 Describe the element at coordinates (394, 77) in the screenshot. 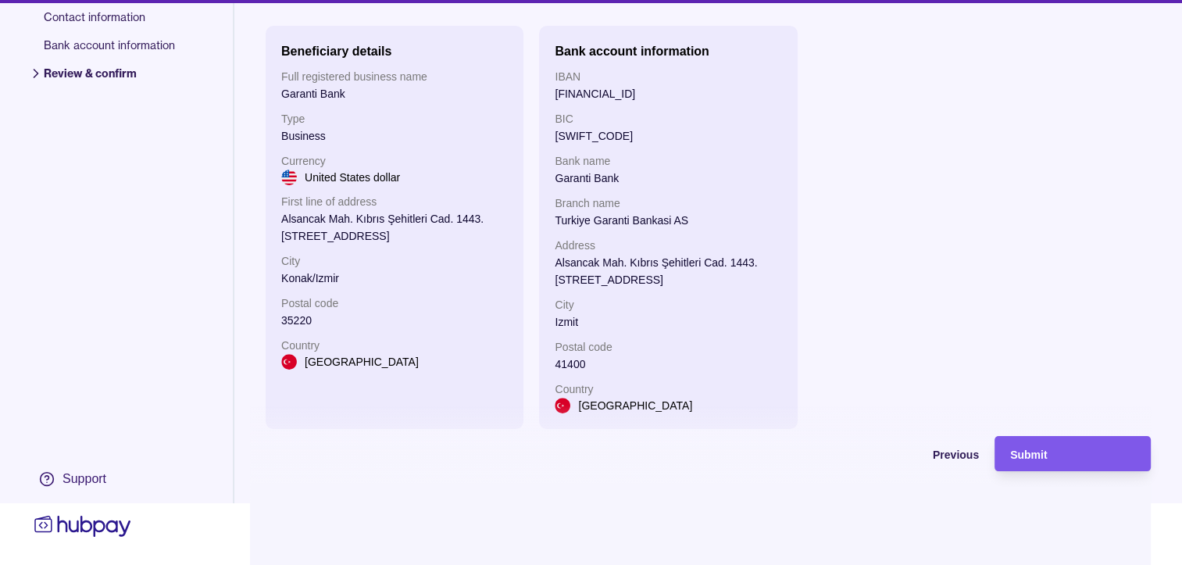

I see `p: Full registered business name` at that location.